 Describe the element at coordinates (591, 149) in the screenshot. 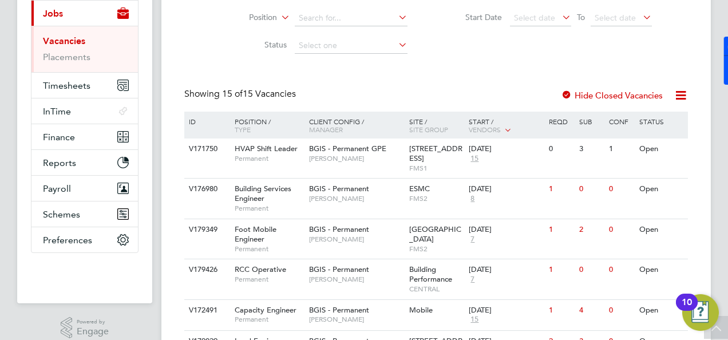

I see `div: 3` at that location.